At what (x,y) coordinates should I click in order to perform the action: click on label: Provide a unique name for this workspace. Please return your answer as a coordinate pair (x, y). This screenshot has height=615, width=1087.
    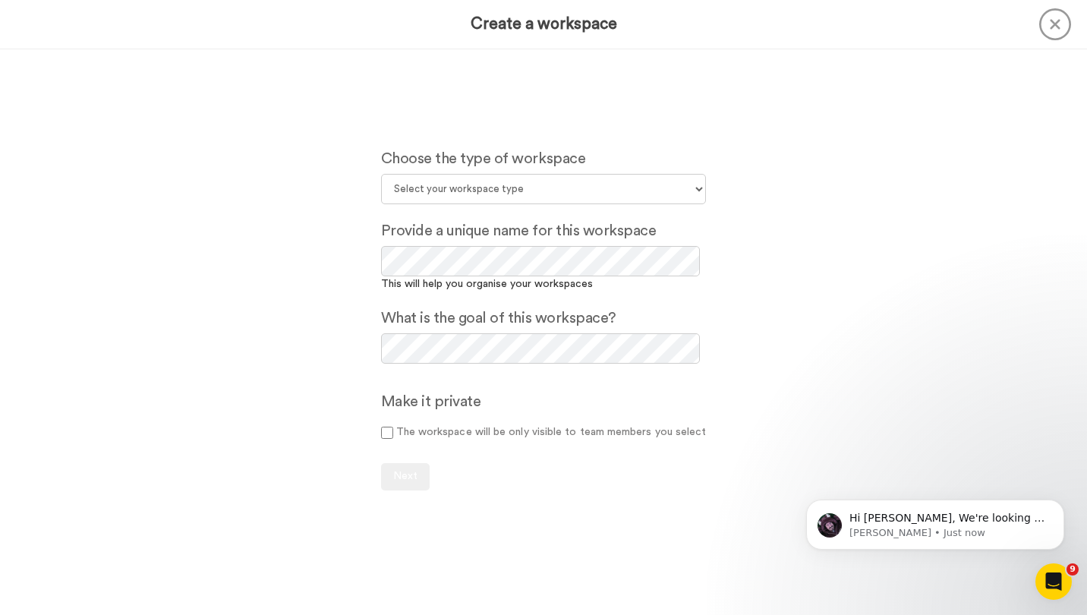
    Looking at the image, I should click on (519, 231).